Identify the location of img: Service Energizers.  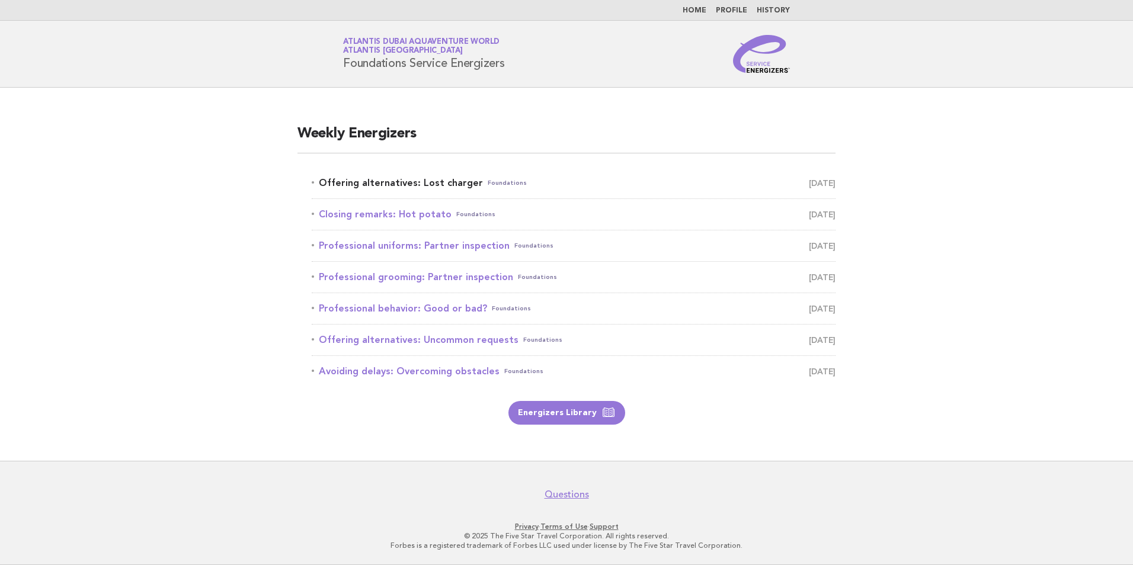
(761, 54).